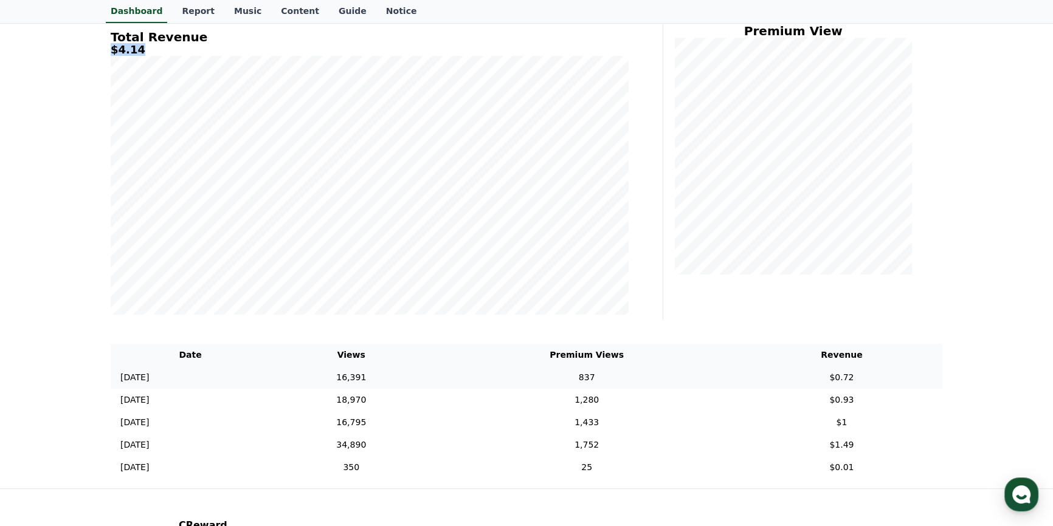  Describe the element at coordinates (370, 50) in the screenshot. I see `h5: $4.14` at that location.